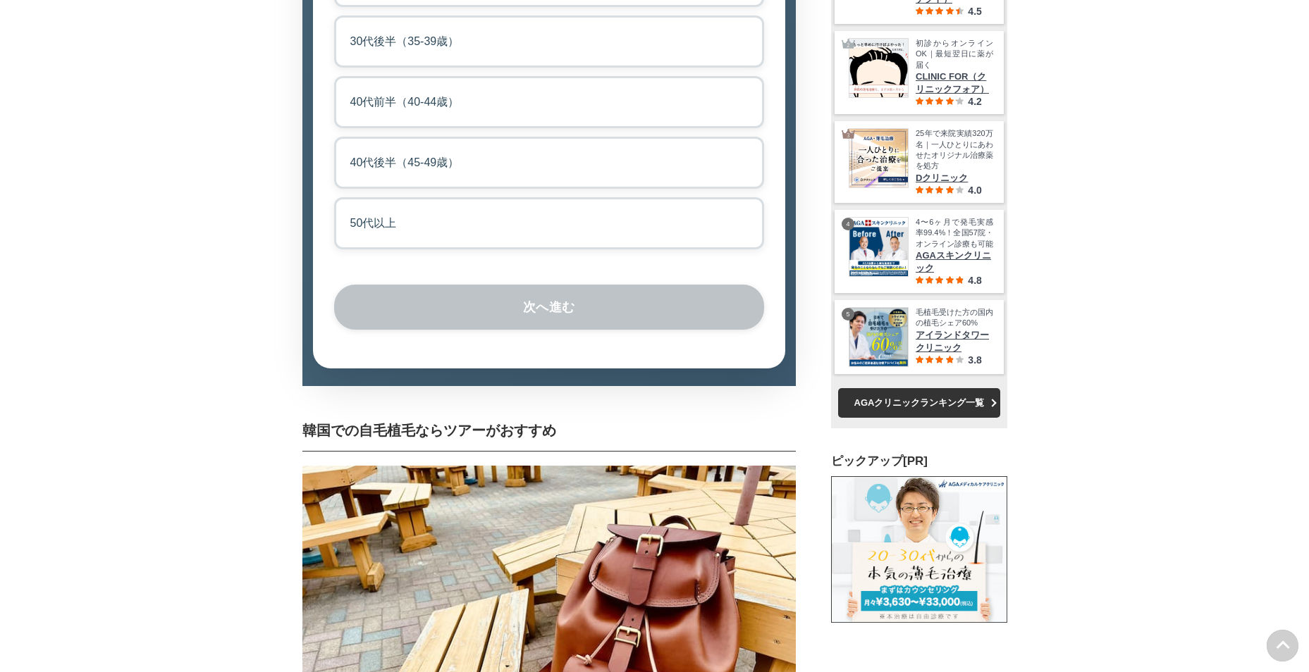 This screenshot has height=672, width=1309. I want to click on a: クリニックフォア 初診からオンラインOK｜最短翌日に薬が届く CLINIC FOR（クリニックフォア） 4.2, so click(921, 73).